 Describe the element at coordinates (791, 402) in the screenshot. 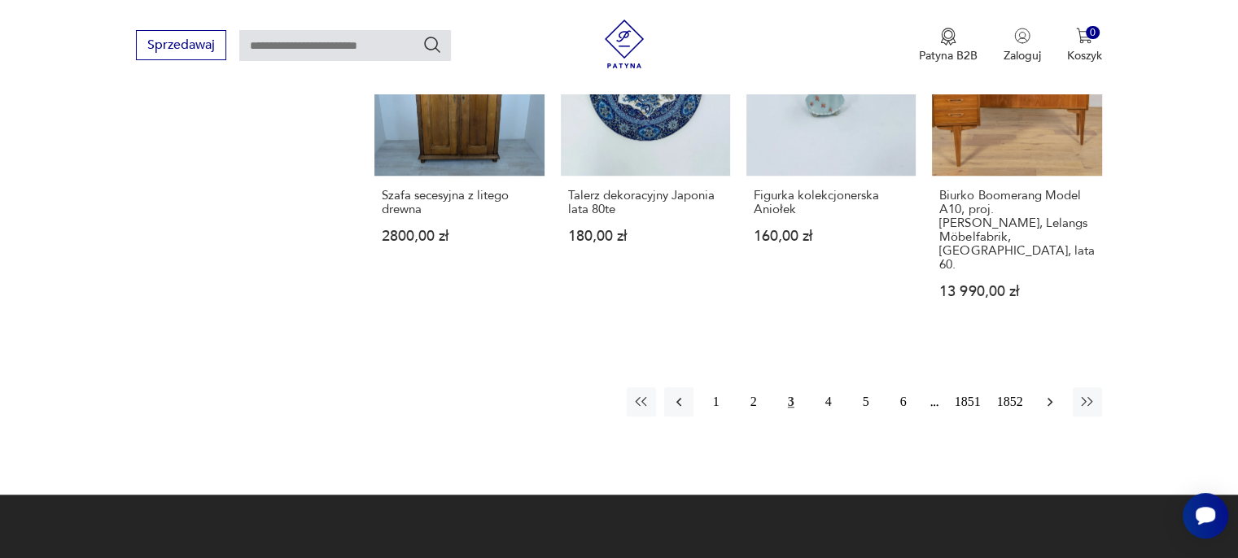

I see `button: 3` at that location.